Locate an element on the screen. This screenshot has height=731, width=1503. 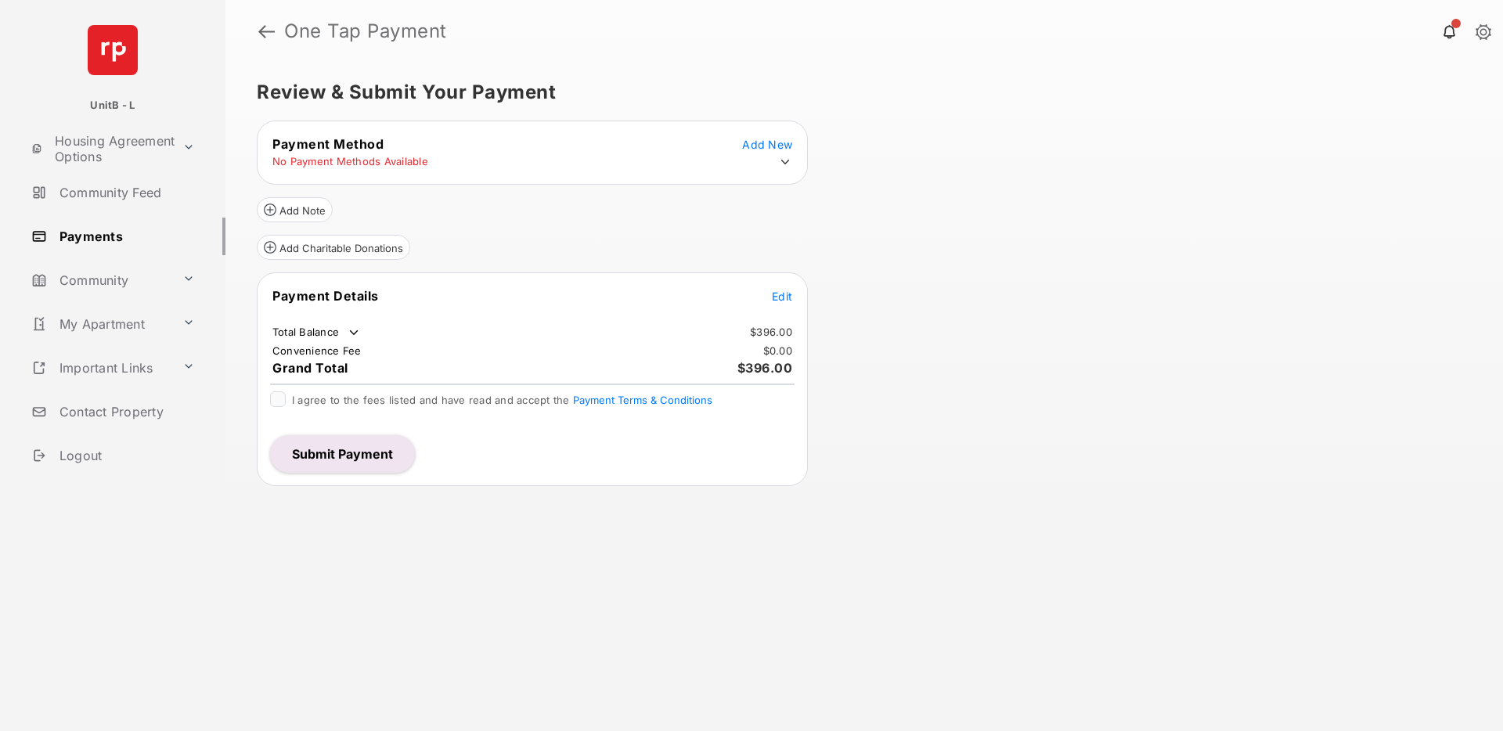
span: Payment Method is located at coordinates (328, 144).